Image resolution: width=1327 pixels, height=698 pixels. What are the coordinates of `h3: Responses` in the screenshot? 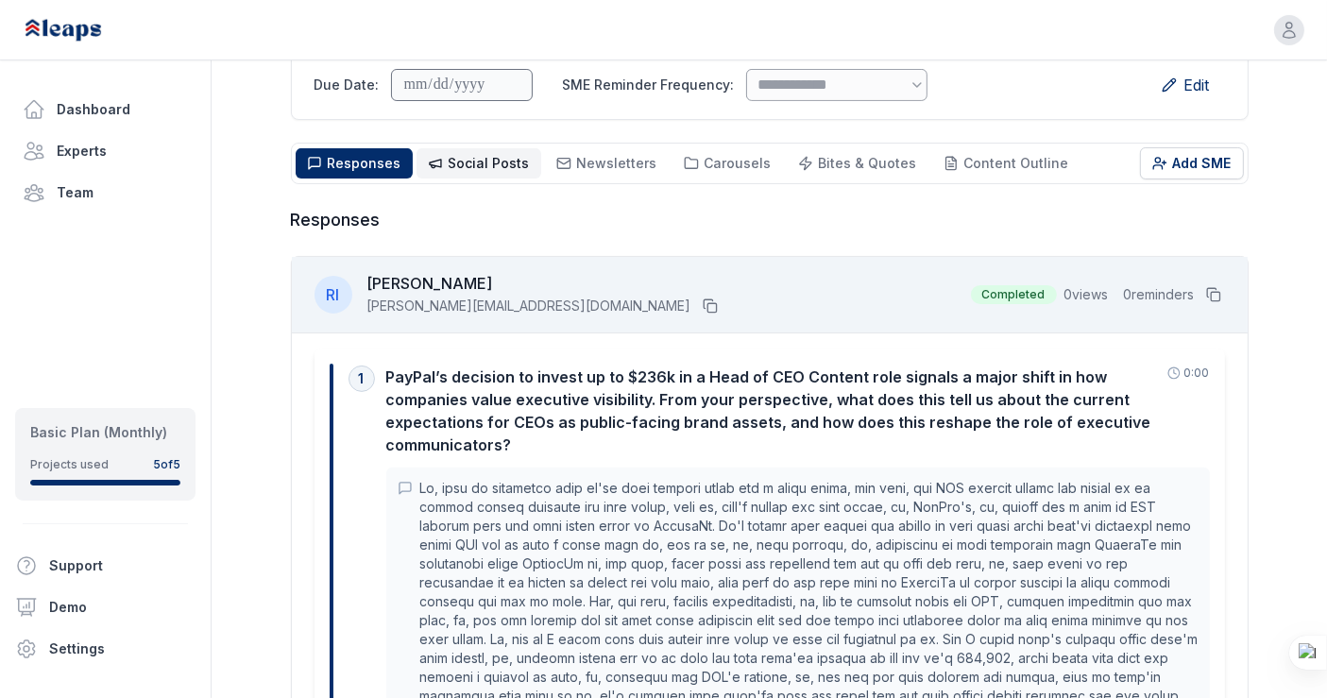 It's located at (770, 220).